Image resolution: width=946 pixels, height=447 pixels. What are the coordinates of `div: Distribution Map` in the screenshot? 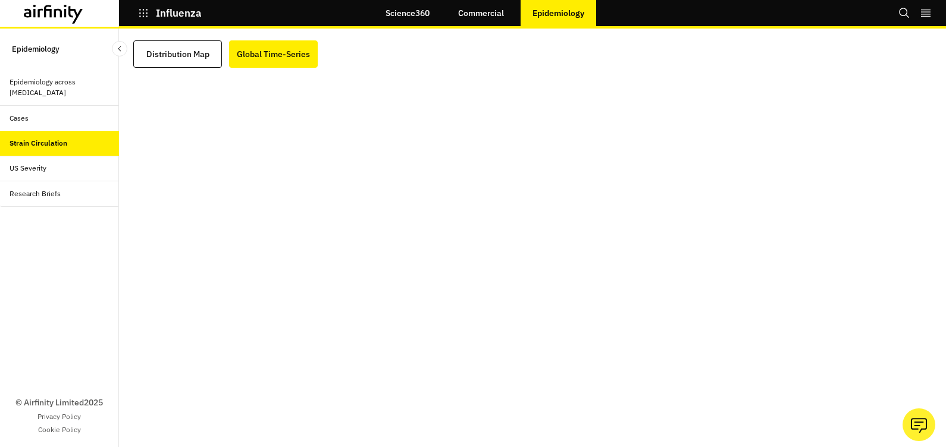 It's located at (178, 54).